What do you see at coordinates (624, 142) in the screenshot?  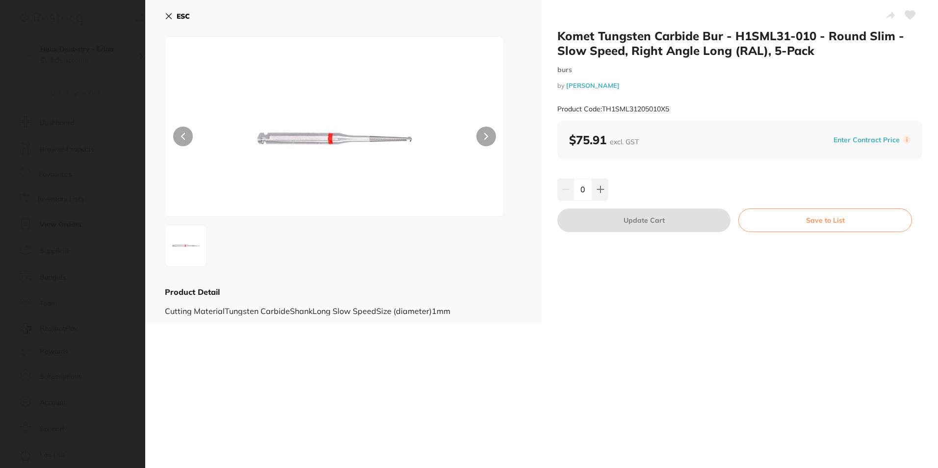 I see `span: excl. GST` at bounding box center [624, 142].